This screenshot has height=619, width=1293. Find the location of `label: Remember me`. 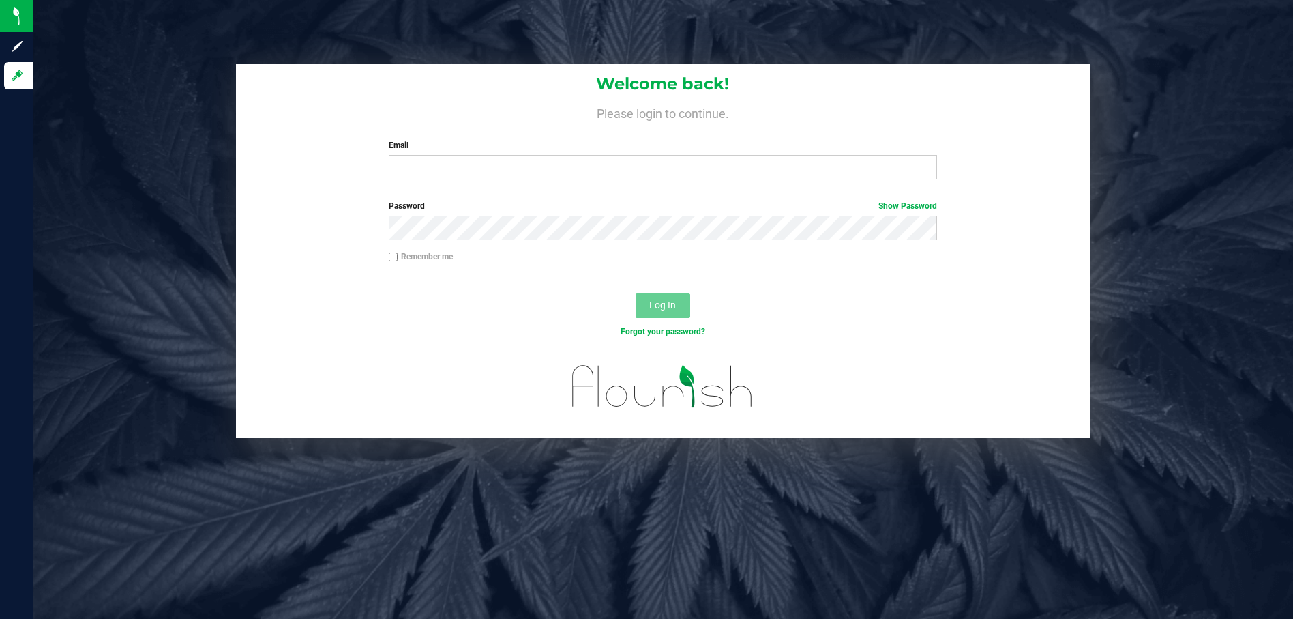

label: Remember me is located at coordinates (421, 256).